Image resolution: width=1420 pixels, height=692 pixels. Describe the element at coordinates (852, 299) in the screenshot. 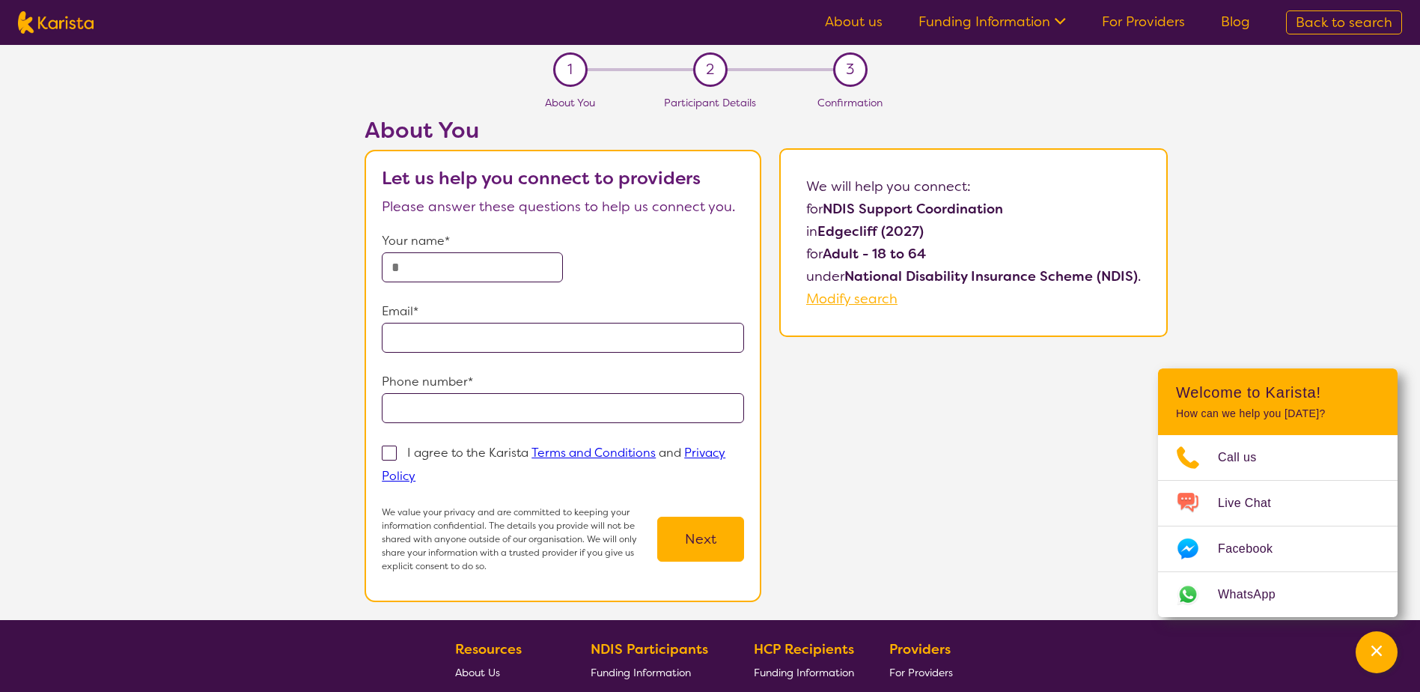

I see `a: Modify search` at that location.